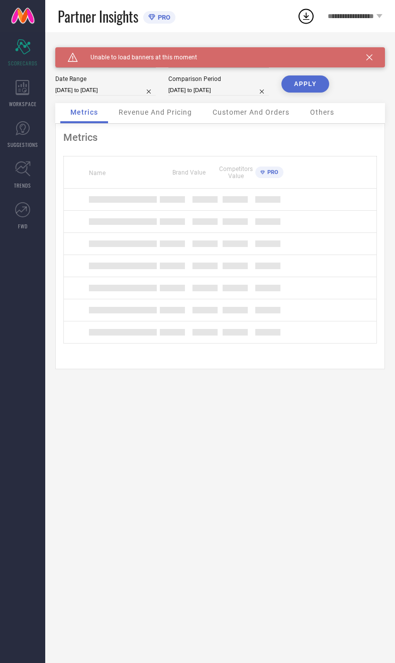 The image size is (395, 663). I want to click on span: Metrics, so click(84, 112).